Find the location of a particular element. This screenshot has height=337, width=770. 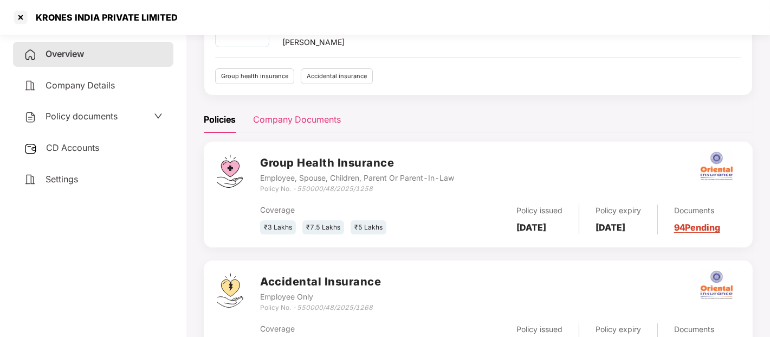

div: Accidental insurance is located at coordinates (337, 76).